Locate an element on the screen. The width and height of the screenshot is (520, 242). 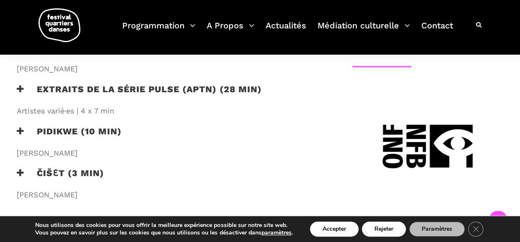
span: Artistes varié·es | 4 x 7 min is located at coordinates (171, 111).